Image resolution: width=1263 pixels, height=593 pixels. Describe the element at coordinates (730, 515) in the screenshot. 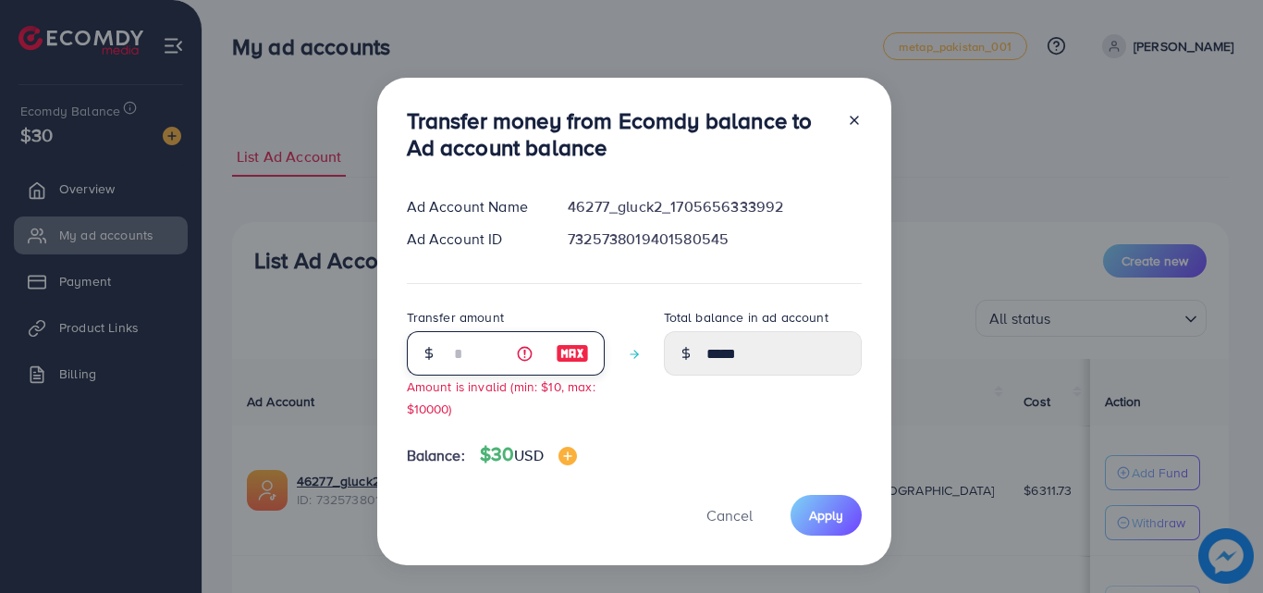

I see `span: Cancel` at that location.